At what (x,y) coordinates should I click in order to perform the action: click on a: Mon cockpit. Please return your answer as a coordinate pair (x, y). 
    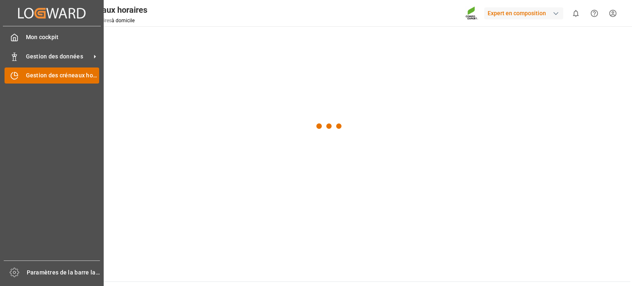
    Looking at the image, I should click on (52, 37).